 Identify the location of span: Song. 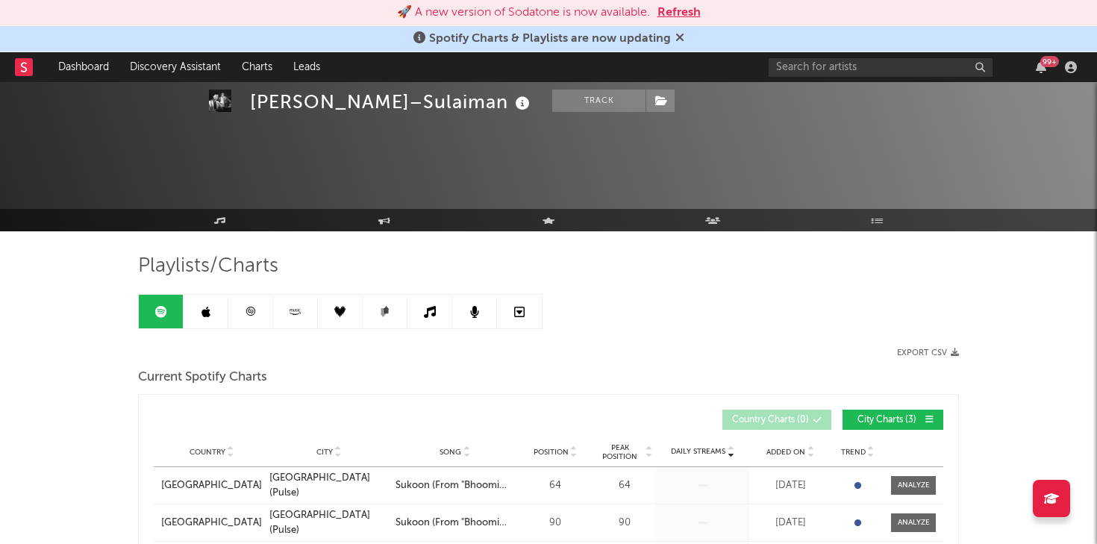
(450, 452).